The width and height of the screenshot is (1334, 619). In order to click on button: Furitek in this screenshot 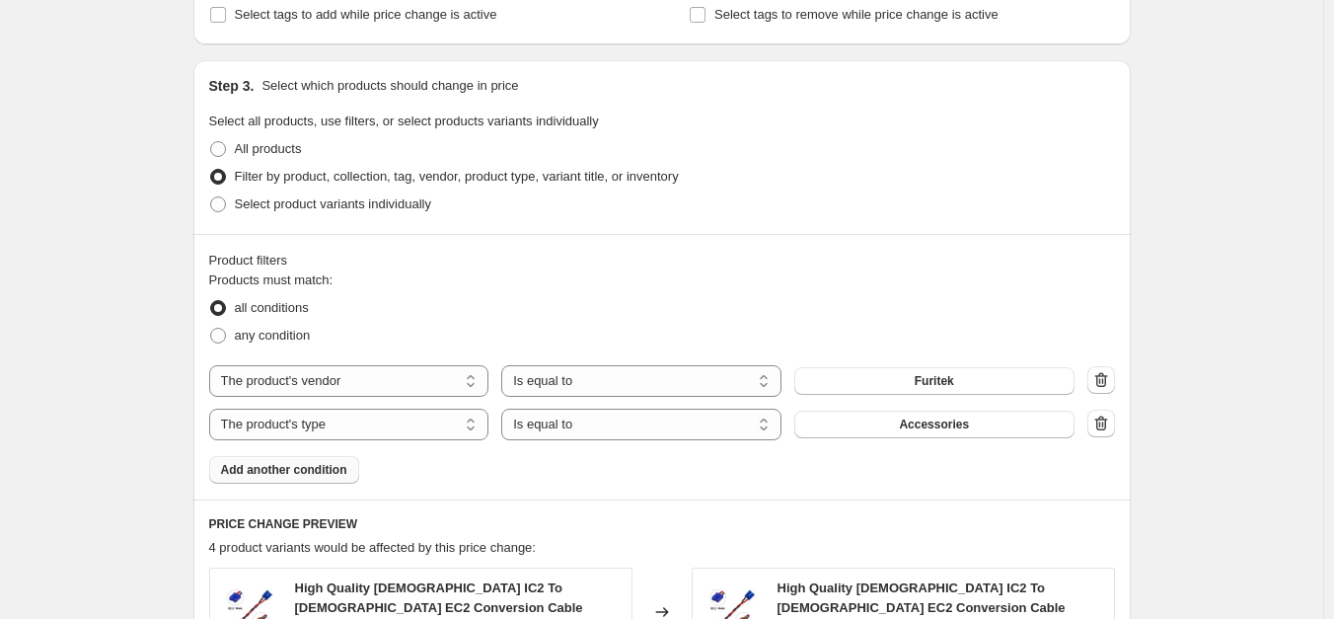, I will do `click(935, 381)`.